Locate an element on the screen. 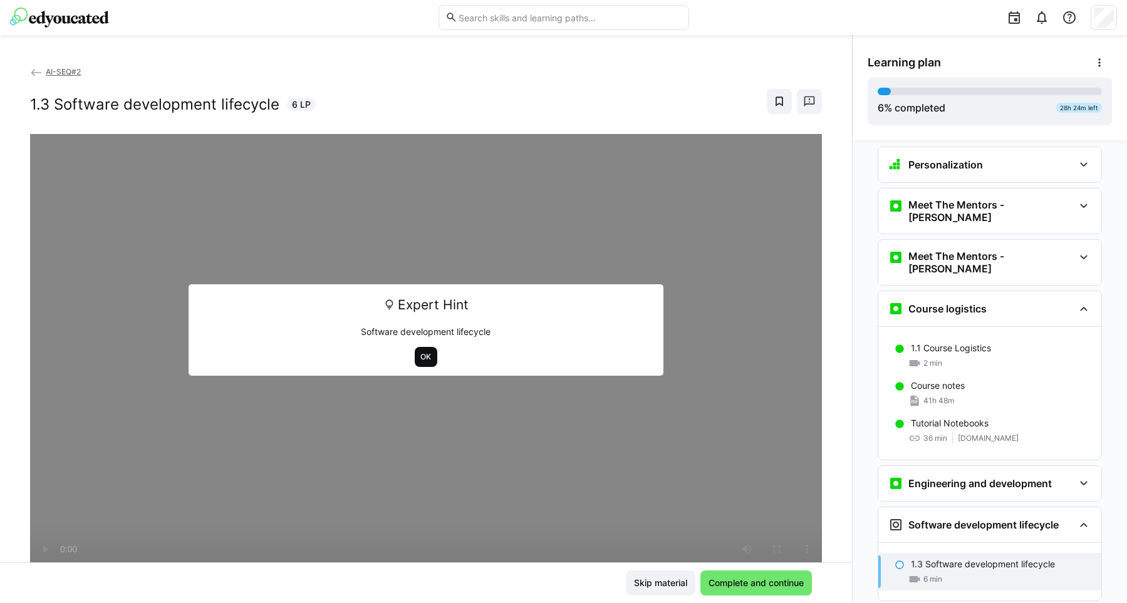 The image size is (1127, 603). span: 36 min is located at coordinates (935, 439).